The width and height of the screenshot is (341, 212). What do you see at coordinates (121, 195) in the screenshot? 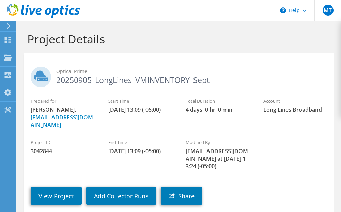
I see `a: Add Collector Runs` at bounding box center [121, 195].